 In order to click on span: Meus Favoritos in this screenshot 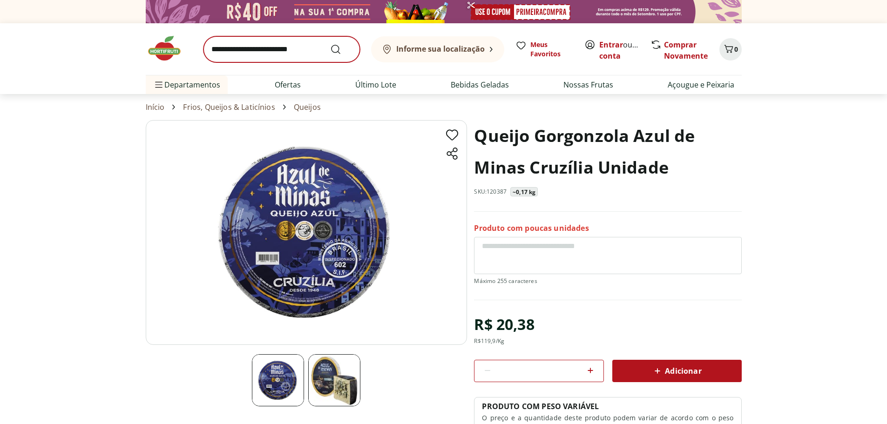, I will do `click(552, 49)`.